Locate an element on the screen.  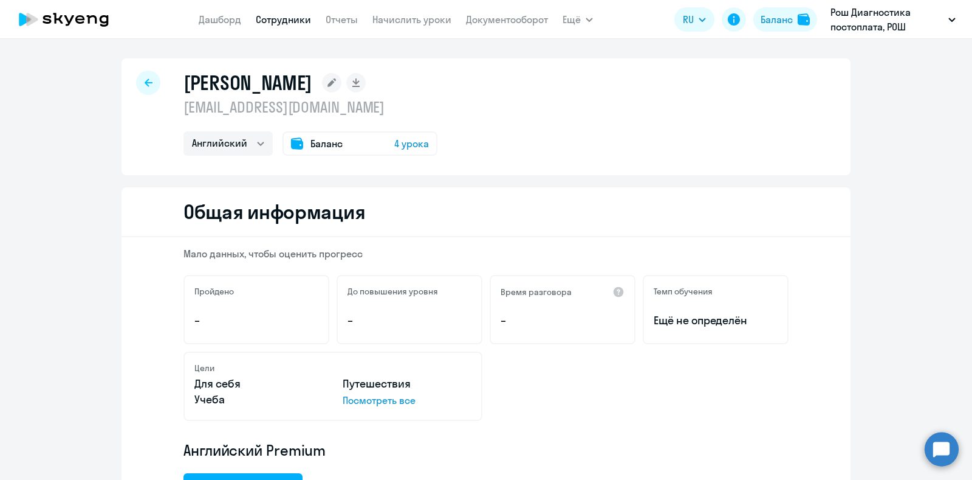
span: Ещё is located at coordinates (572, 19).